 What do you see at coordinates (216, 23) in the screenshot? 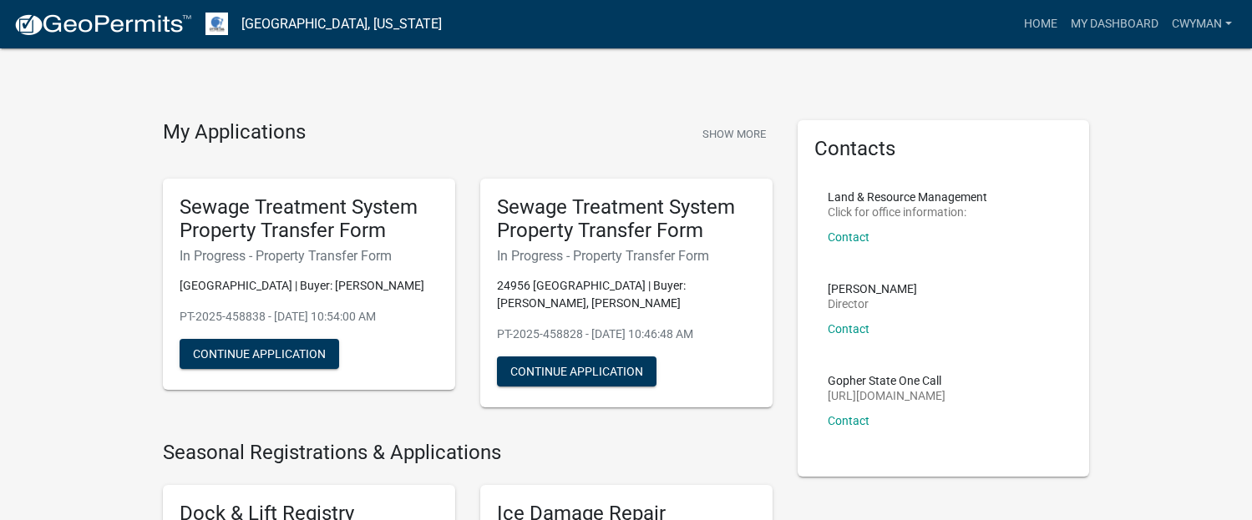
I see `img: Otter Tail County, Minnesota` at bounding box center [216, 23].